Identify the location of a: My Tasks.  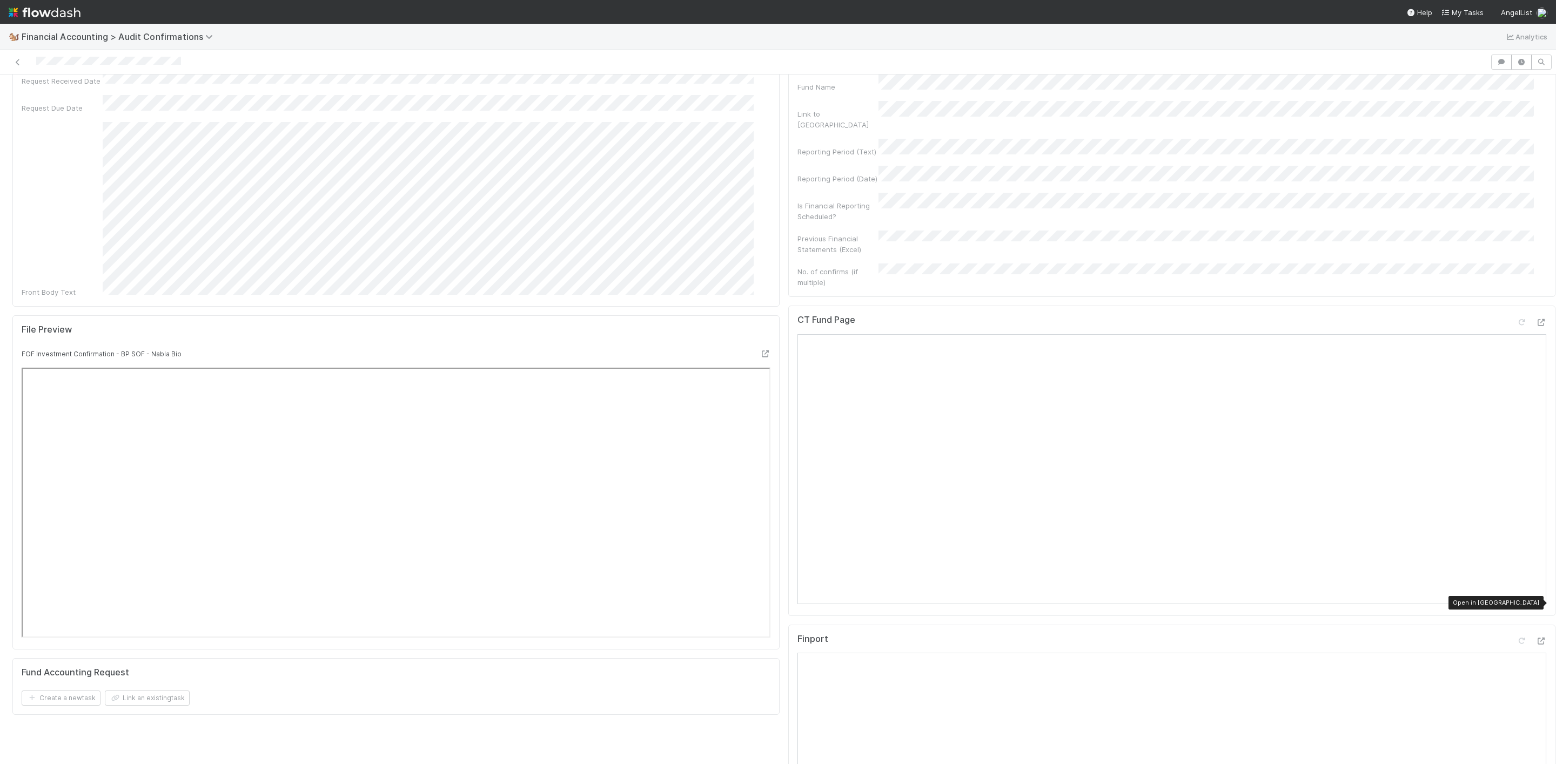
(1462, 12).